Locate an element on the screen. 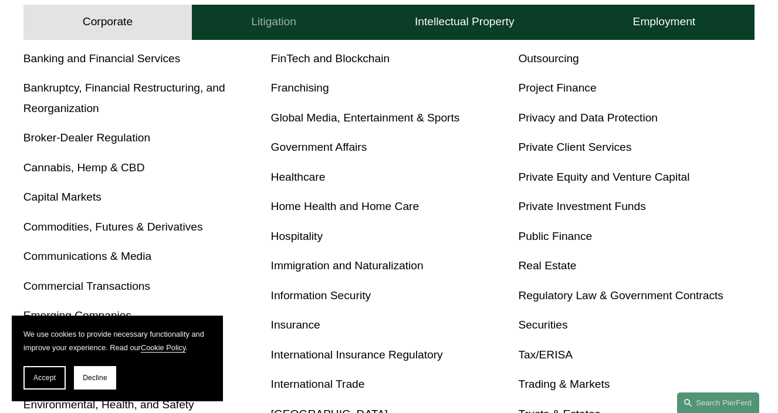 This screenshot has height=413, width=778. a: Commodities, Futures & Derivatives is located at coordinates (113, 227).